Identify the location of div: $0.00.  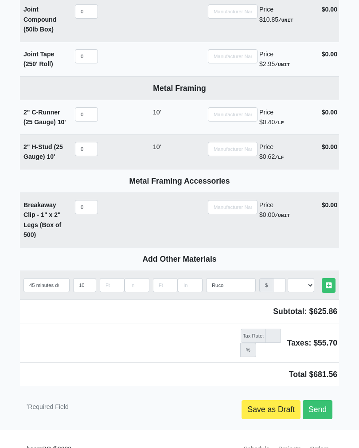
(286, 210).